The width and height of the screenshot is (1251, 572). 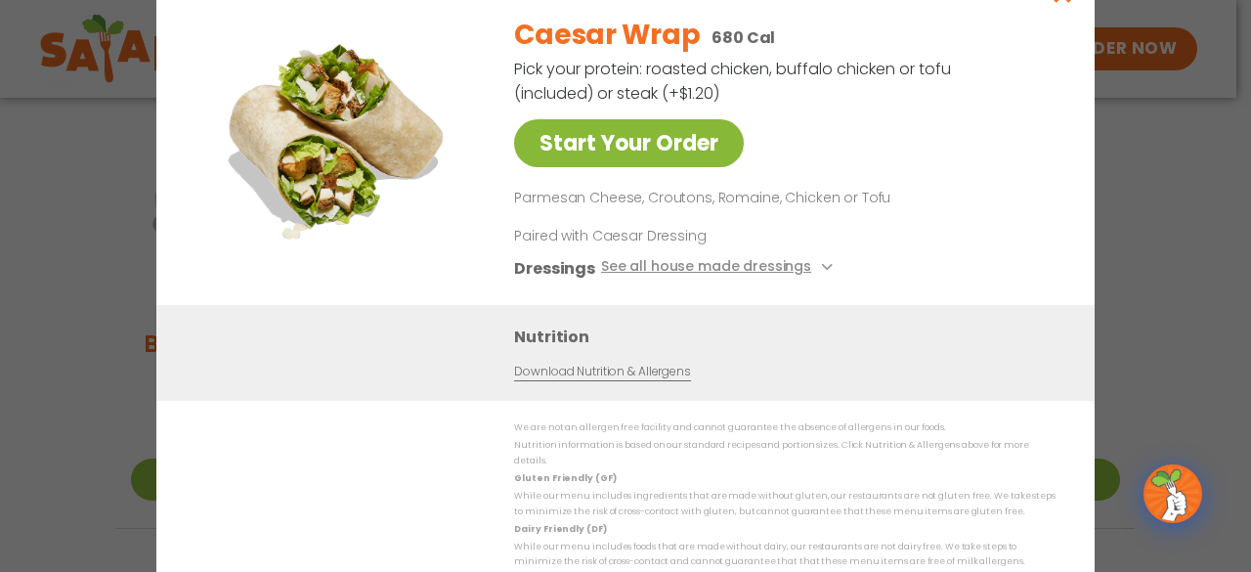 What do you see at coordinates (695, 235) in the screenshot?
I see `p: Paired with Caesar Dressing` at bounding box center [695, 235].